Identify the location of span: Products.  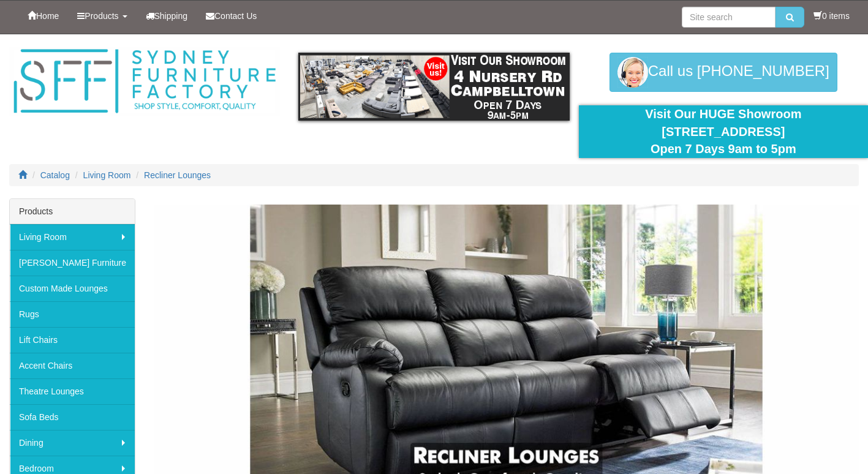
(101, 16).